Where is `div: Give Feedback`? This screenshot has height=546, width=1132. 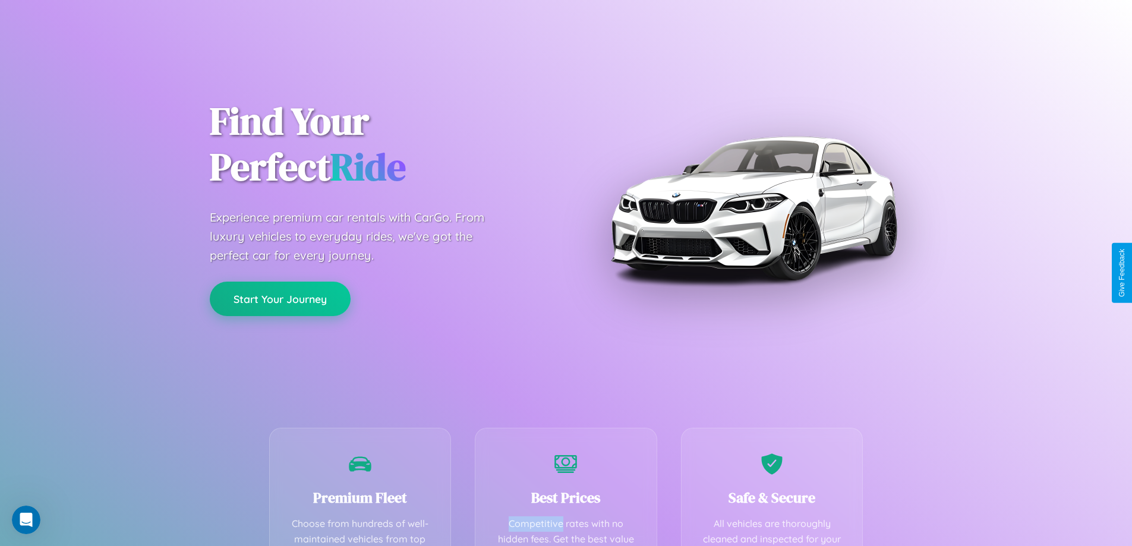
div: Give Feedback is located at coordinates (1122, 273).